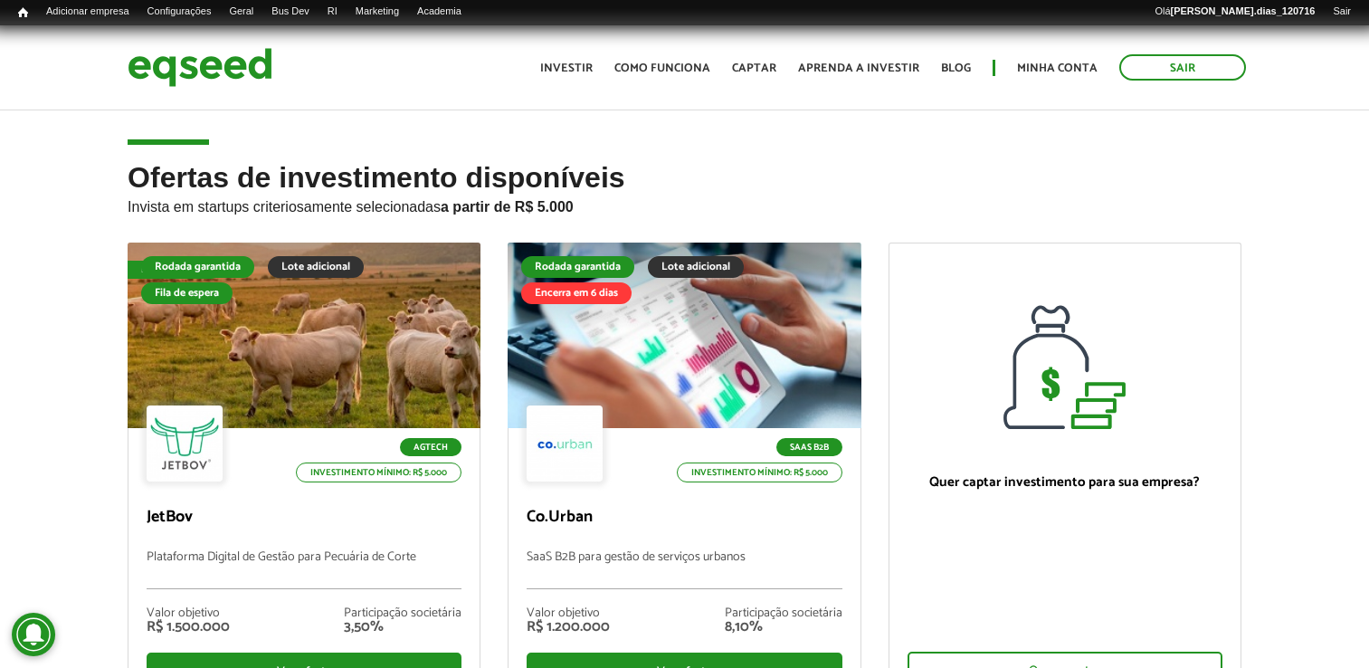 This screenshot has height=668, width=1369. Describe the element at coordinates (809, 447) in the screenshot. I see `p: SaaS B2B` at that location.